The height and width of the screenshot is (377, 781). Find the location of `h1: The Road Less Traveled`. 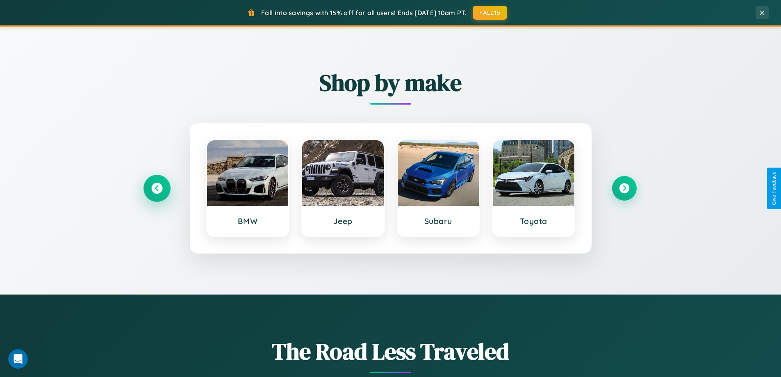

h1: The Road Less Traveled is located at coordinates (391, 351).